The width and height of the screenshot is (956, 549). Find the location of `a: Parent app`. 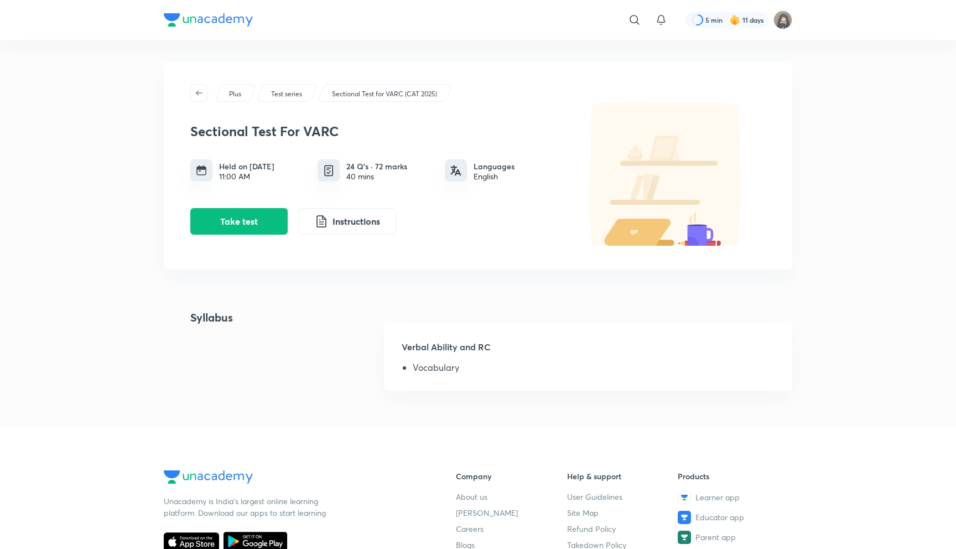

a: Parent app is located at coordinates (733, 537).